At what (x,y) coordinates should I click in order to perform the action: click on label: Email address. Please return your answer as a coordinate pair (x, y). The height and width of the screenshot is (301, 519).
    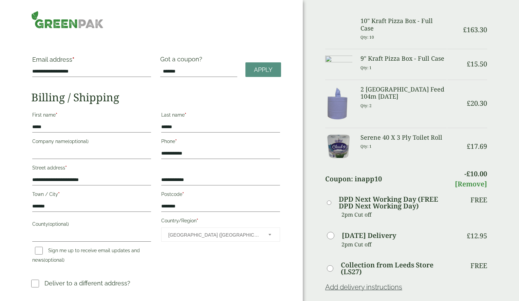
    Looking at the image, I should click on (92, 61).